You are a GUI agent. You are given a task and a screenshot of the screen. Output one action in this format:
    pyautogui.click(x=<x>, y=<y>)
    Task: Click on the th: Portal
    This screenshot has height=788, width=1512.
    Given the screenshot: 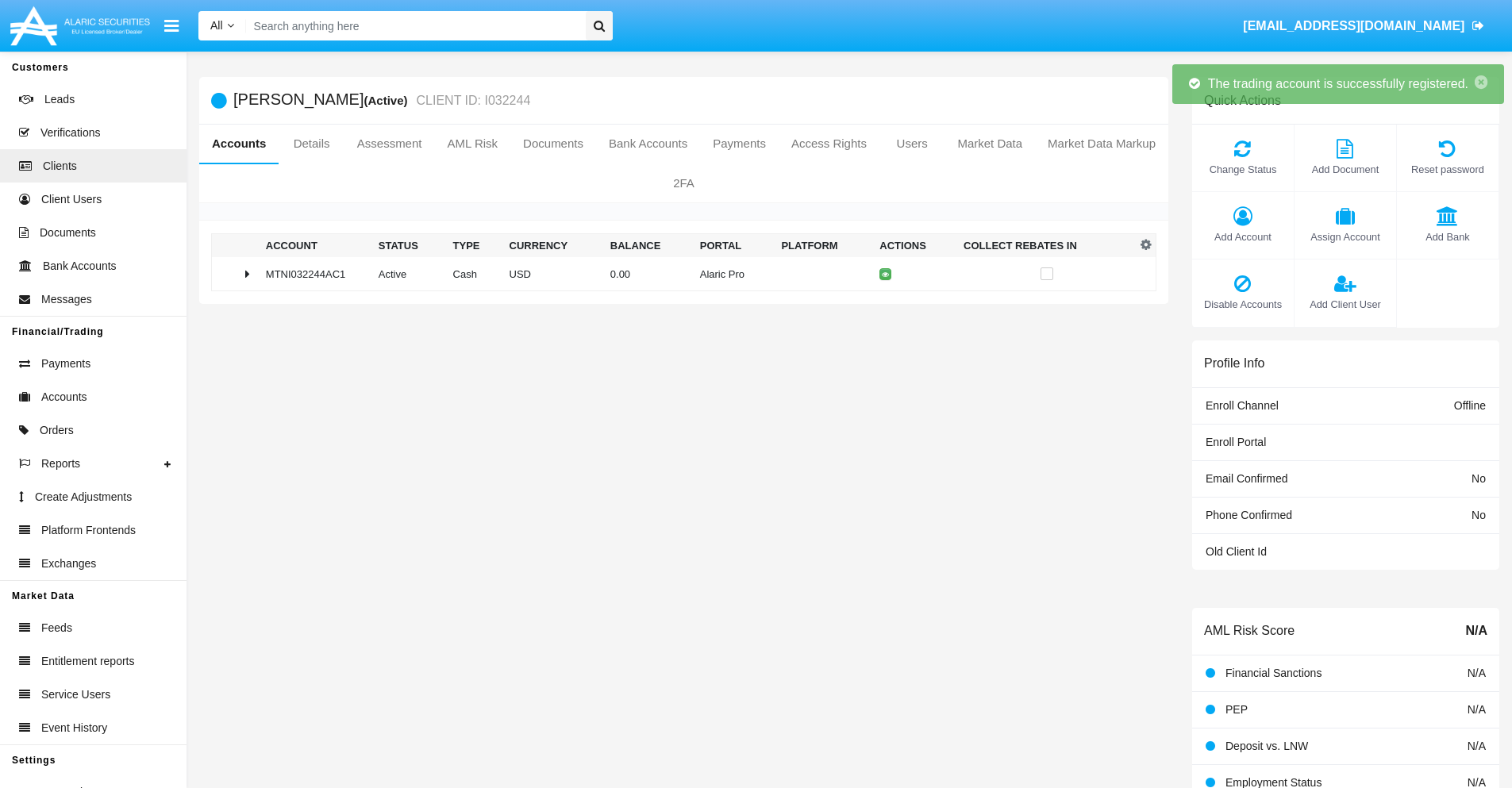 What is the action you would take?
    pyautogui.click(x=734, y=246)
    